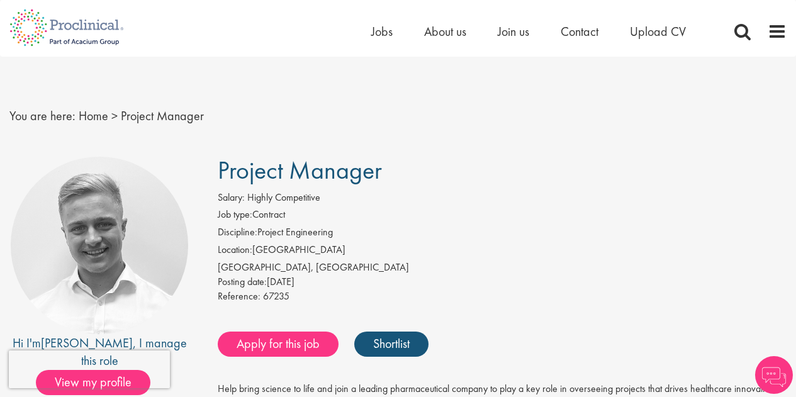  Describe the element at coordinates (579, 31) in the screenshot. I see `a: Contact` at that location.